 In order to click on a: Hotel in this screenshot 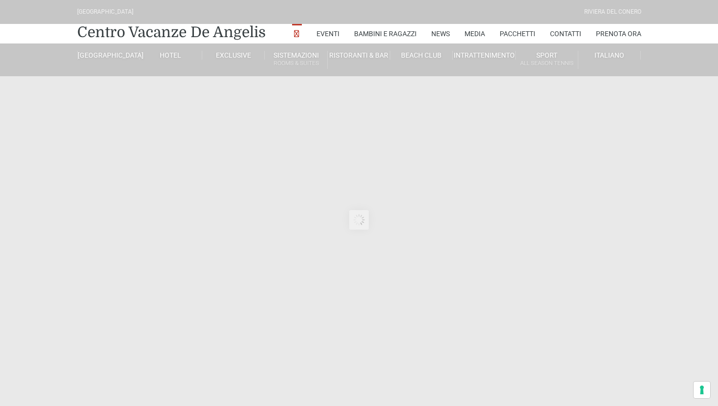, I will do `click(171, 55)`.